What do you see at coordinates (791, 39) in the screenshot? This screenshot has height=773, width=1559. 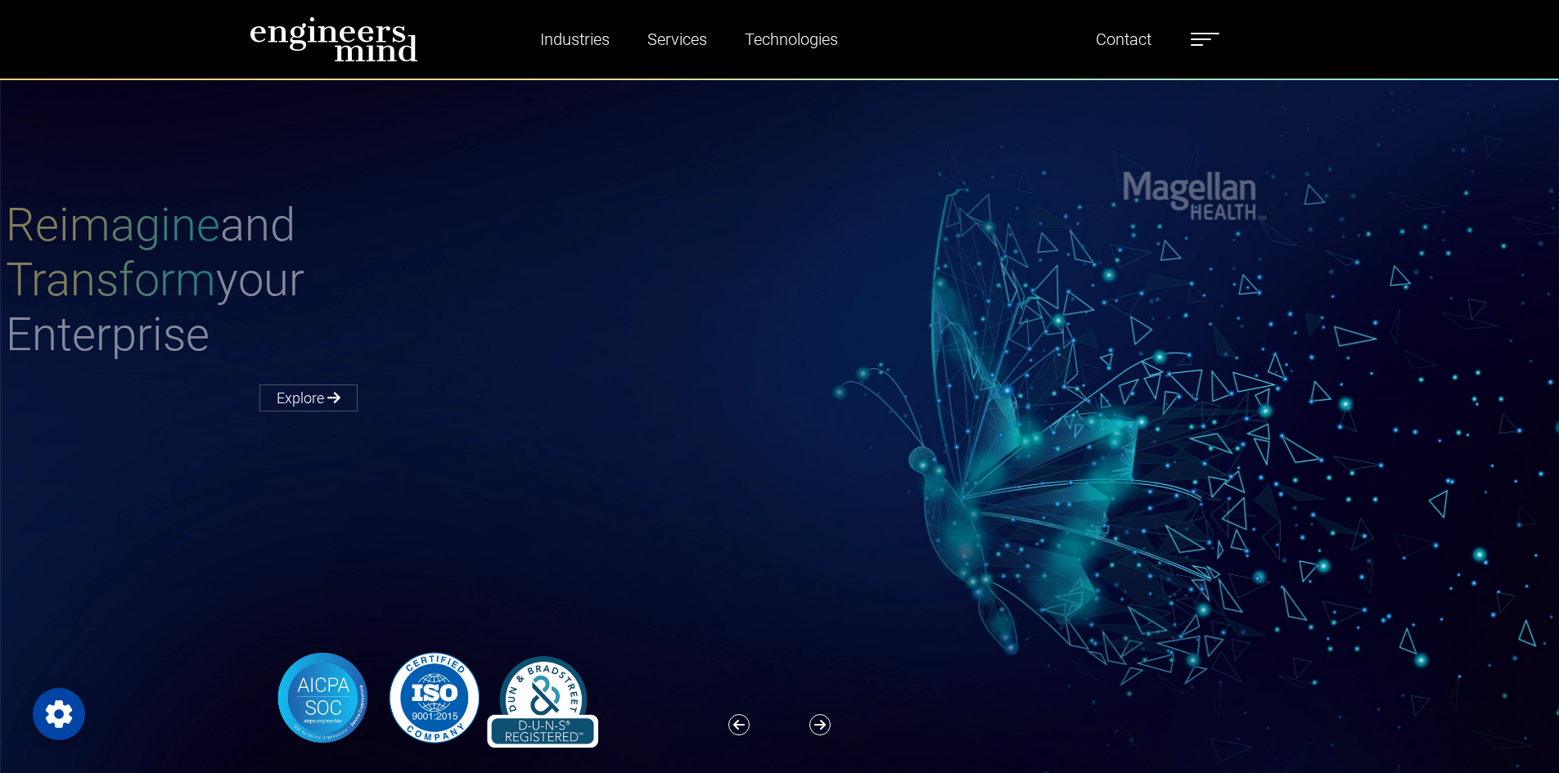 I see `a: Technologies` at bounding box center [791, 39].